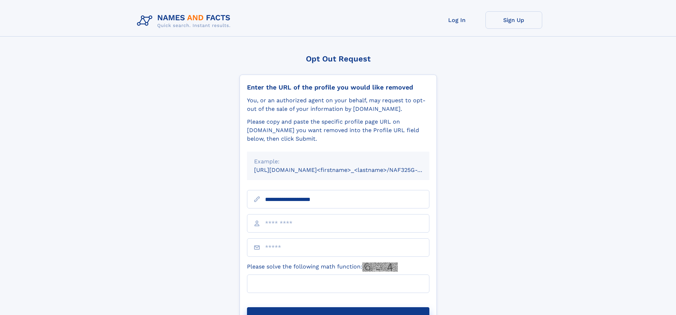  Describe the element at coordinates (338, 105) in the screenshot. I see `div: You, or an authorized agent on your behalf, may request to opt-out of the sale of your informatio...` at that location.